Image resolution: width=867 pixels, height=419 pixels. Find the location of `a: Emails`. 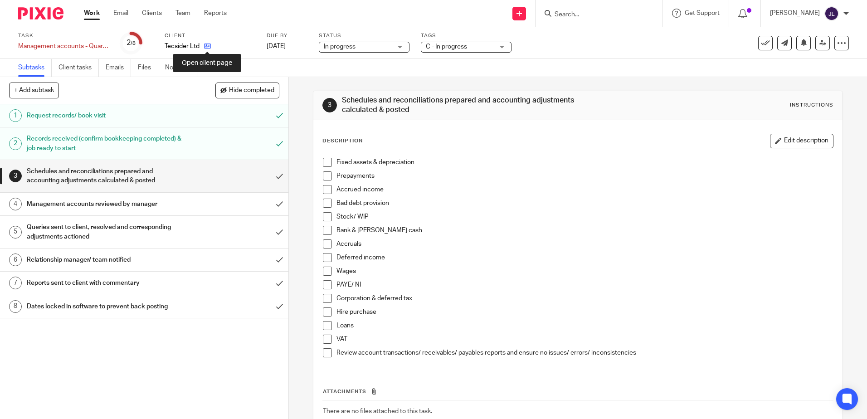

a: Emails is located at coordinates (118, 68).